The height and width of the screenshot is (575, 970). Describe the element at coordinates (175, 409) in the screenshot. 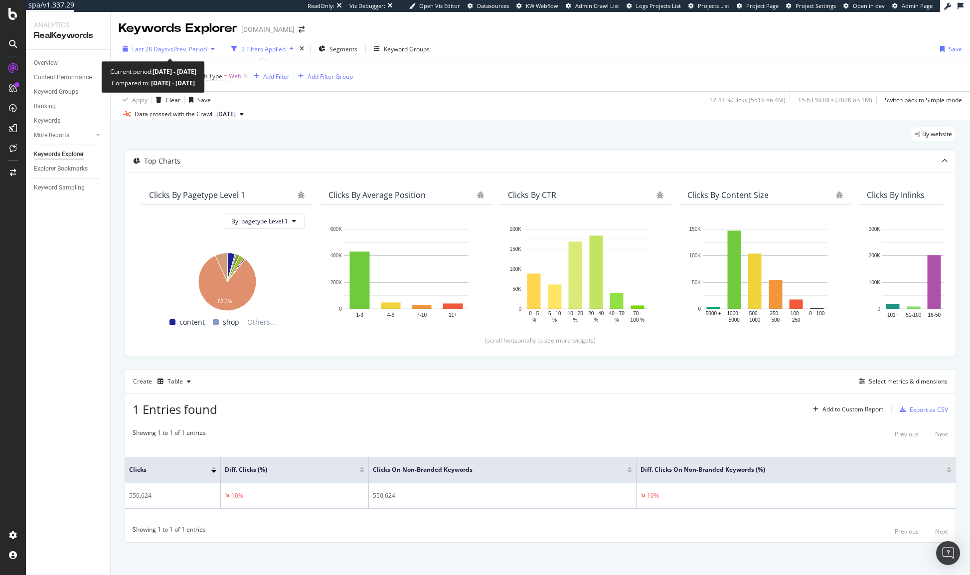

I see `span: 1 Entries found` at that location.